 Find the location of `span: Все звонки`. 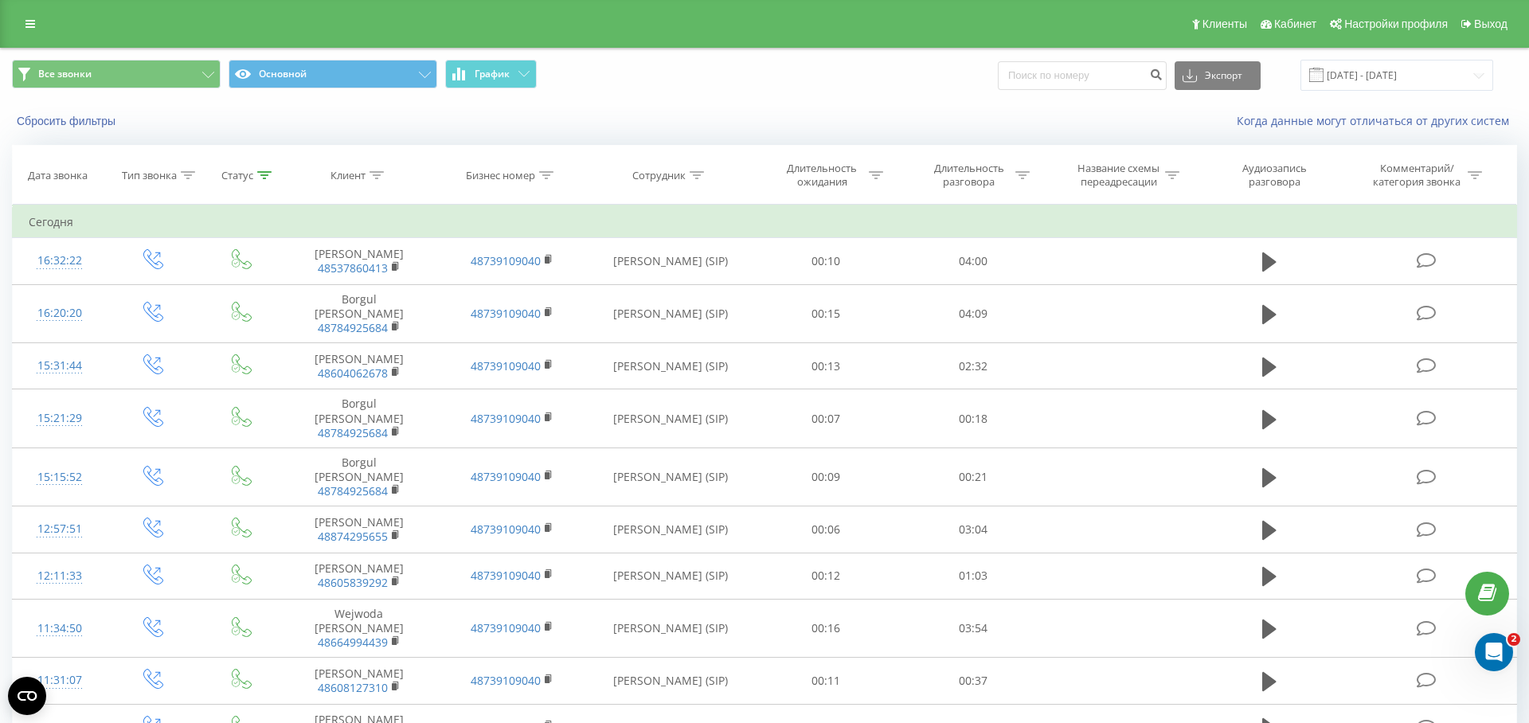

span: Все звонки is located at coordinates (64, 74).